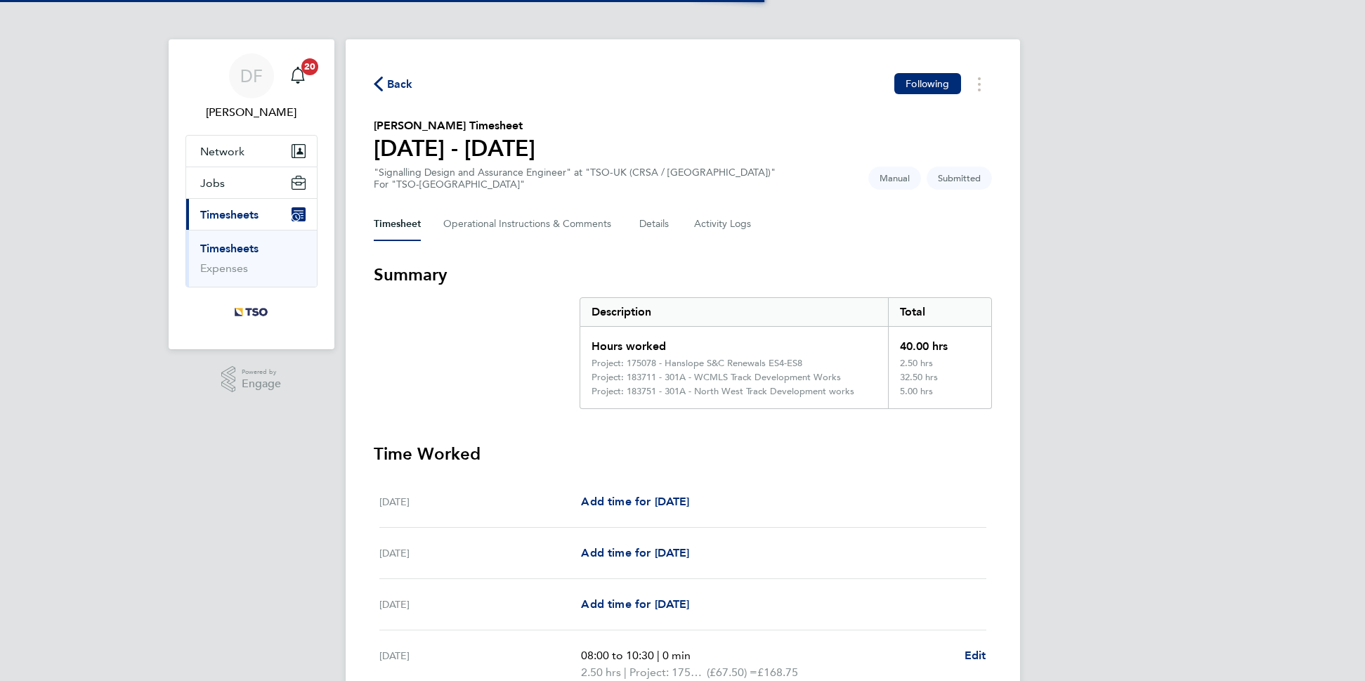 This screenshot has height=681, width=1365. Describe the element at coordinates (252, 194) in the screenshot. I see `nav: Main navigation` at that location.